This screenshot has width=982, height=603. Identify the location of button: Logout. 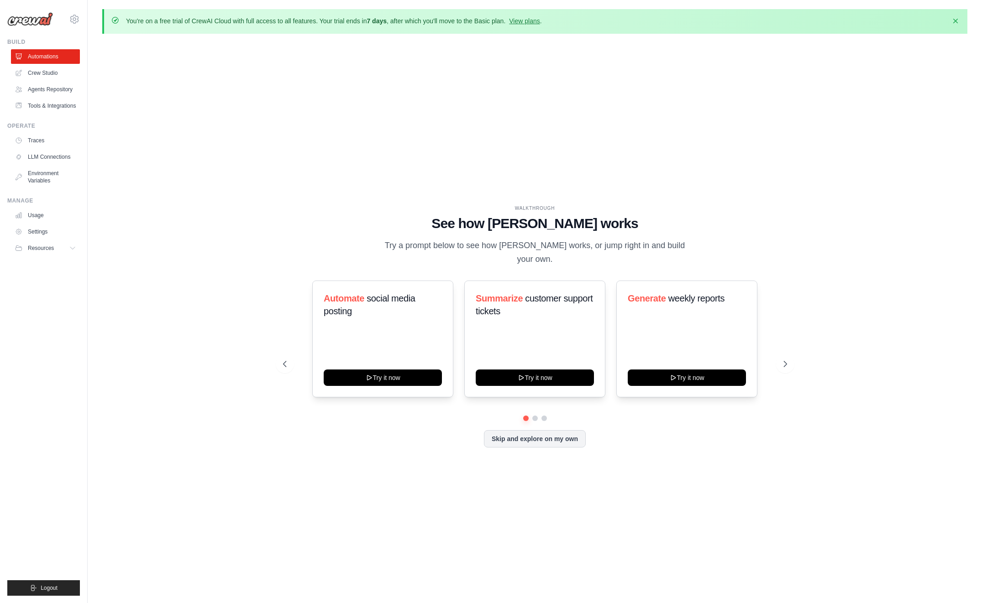
(43, 588).